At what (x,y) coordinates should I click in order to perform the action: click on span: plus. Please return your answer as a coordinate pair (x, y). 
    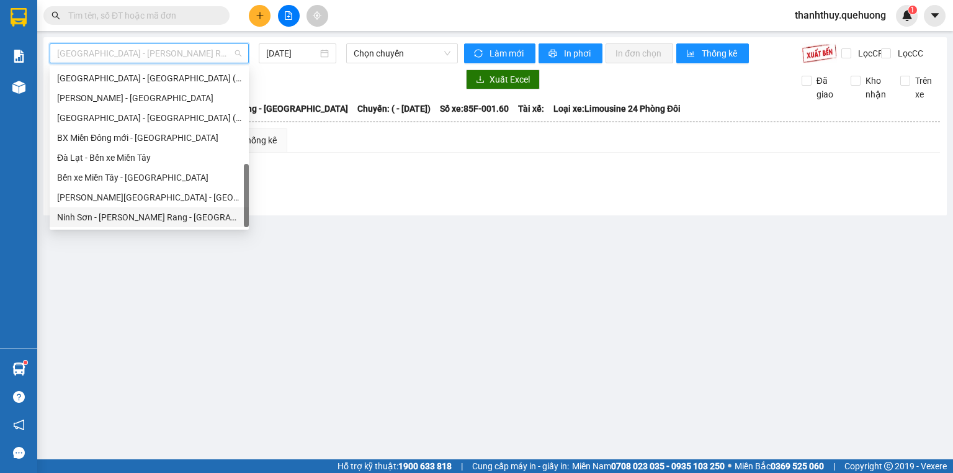
    Looking at the image, I should click on (260, 16).